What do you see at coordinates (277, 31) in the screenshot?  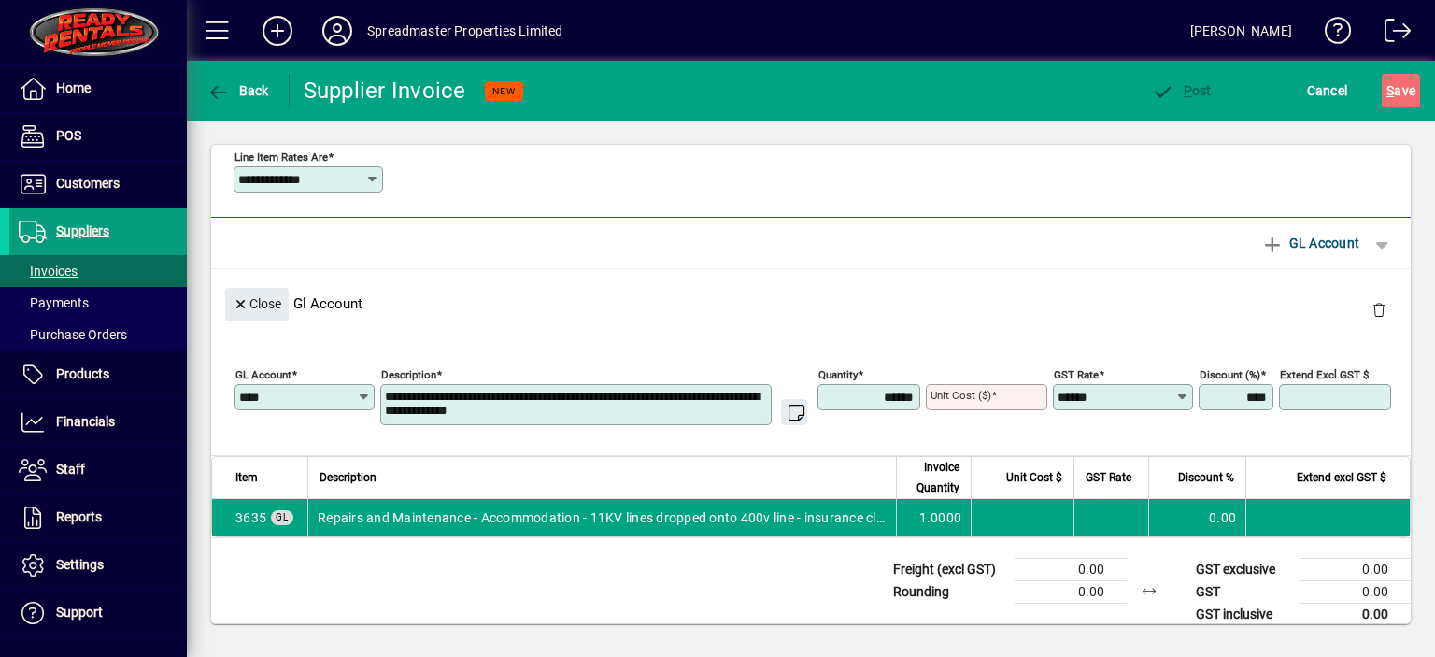 I see `button: Add` at bounding box center [277, 31].